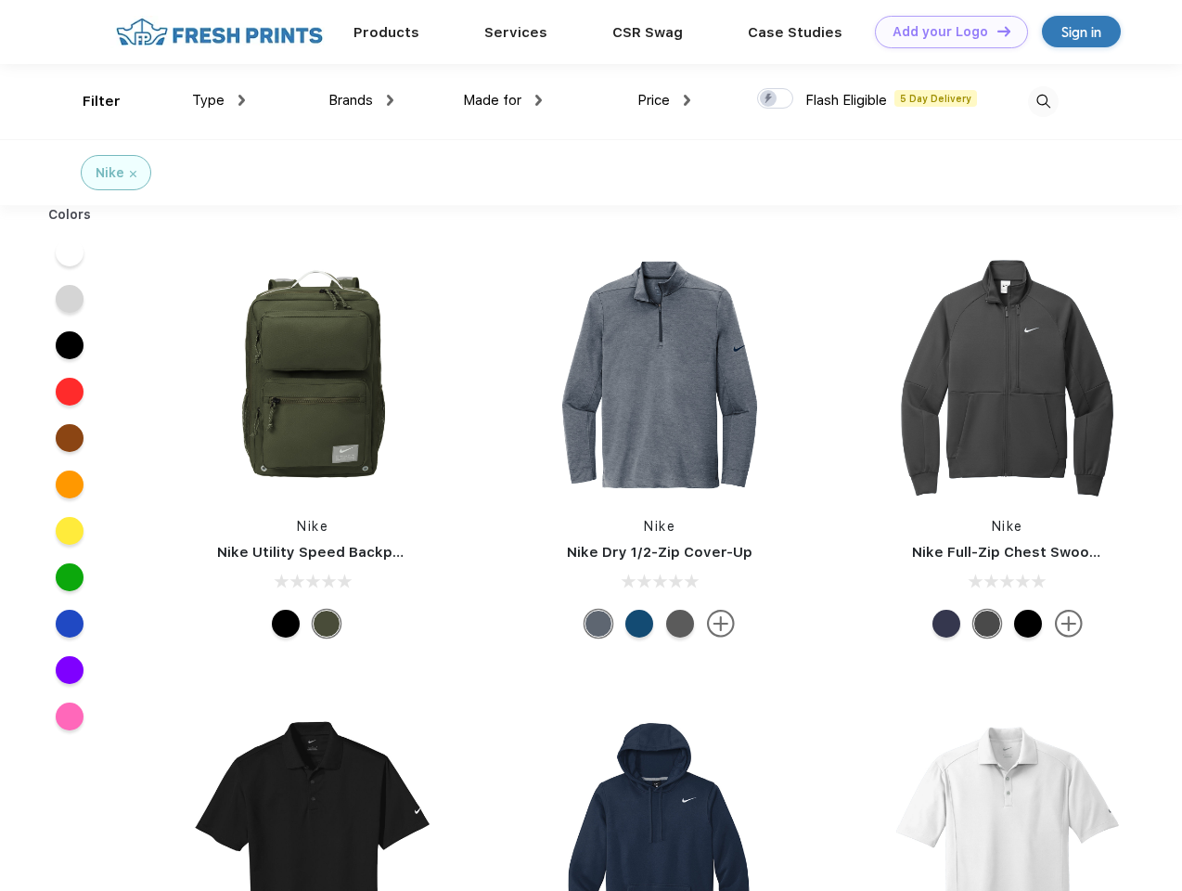 The width and height of the screenshot is (1182, 891). What do you see at coordinates (317, 552) in the screenshot?
I see `a: Nike Utility Speed Backpack` at bounding box center [317, 552].